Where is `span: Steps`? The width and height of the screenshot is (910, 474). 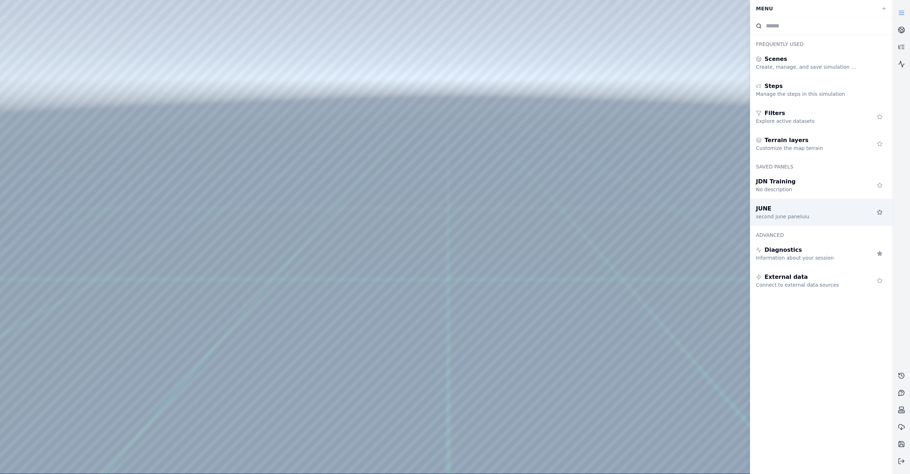 span: Steps is located at coordinates (773, 86).